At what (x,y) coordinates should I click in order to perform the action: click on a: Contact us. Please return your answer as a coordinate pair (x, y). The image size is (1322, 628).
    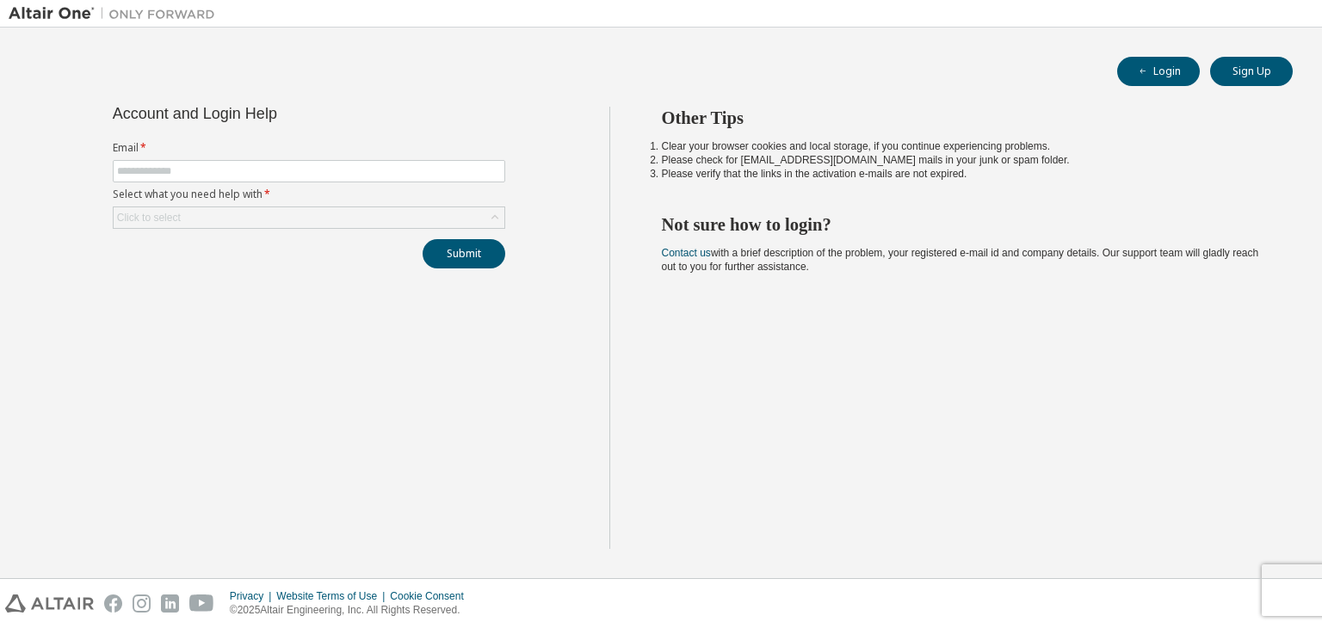
    Looking at the image, I should click on (686, 253).